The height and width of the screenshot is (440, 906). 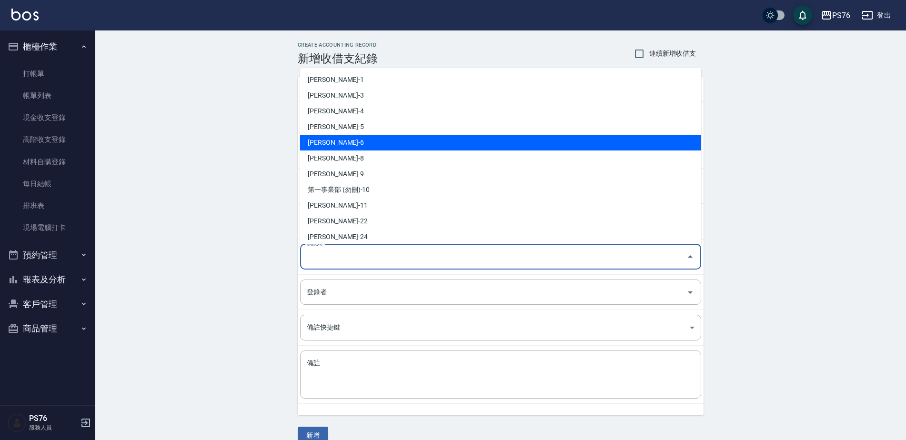 I want to click on li: 第一事業部 (勿刪)-10, so click(x=501, y=190).